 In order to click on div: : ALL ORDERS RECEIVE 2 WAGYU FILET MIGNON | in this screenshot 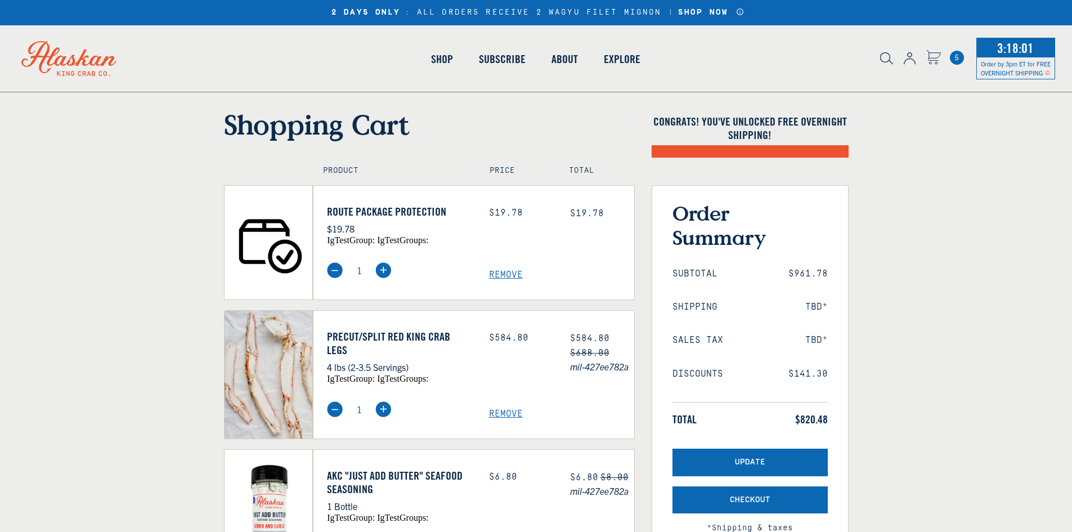, I will do `click(536, 12)`.